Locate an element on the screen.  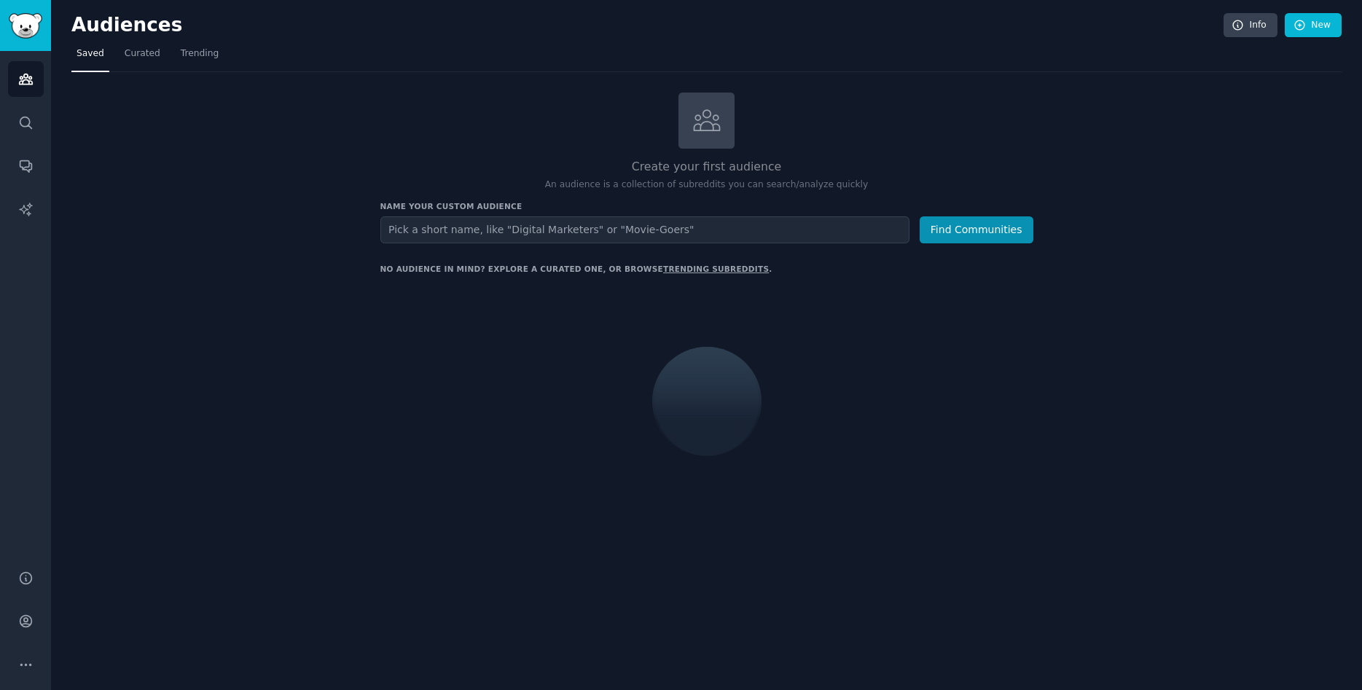
p: An audience is a collection of subreddits you can search/analyze quickly is located at coordinates (707, 185).